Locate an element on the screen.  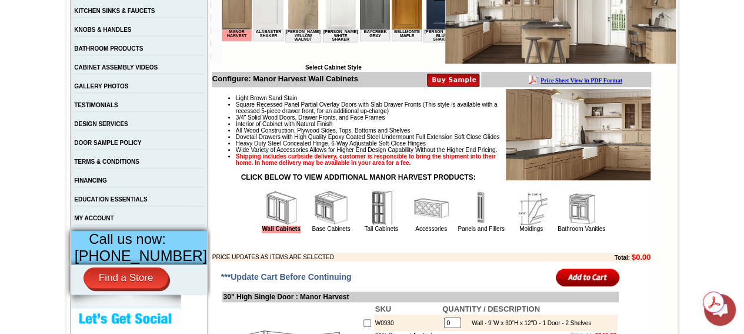
img: Tall Cabinets is located at coordinates (381, 208).